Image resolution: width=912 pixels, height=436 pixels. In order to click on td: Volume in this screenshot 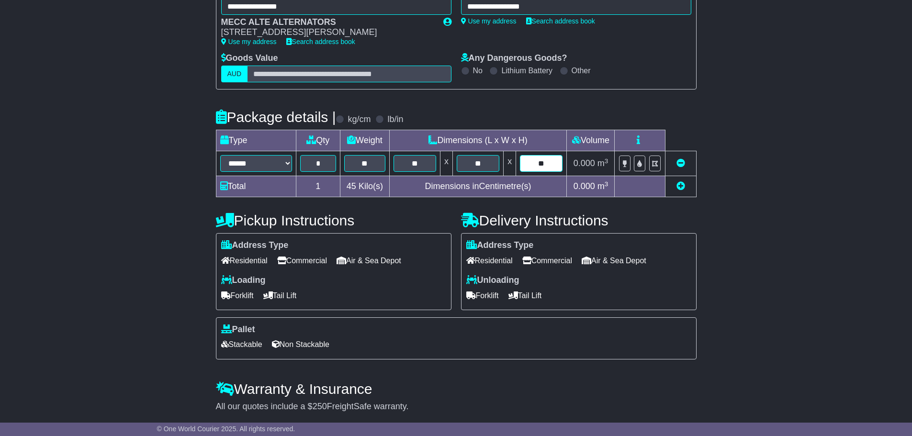, I will do `click(591, 141)`.